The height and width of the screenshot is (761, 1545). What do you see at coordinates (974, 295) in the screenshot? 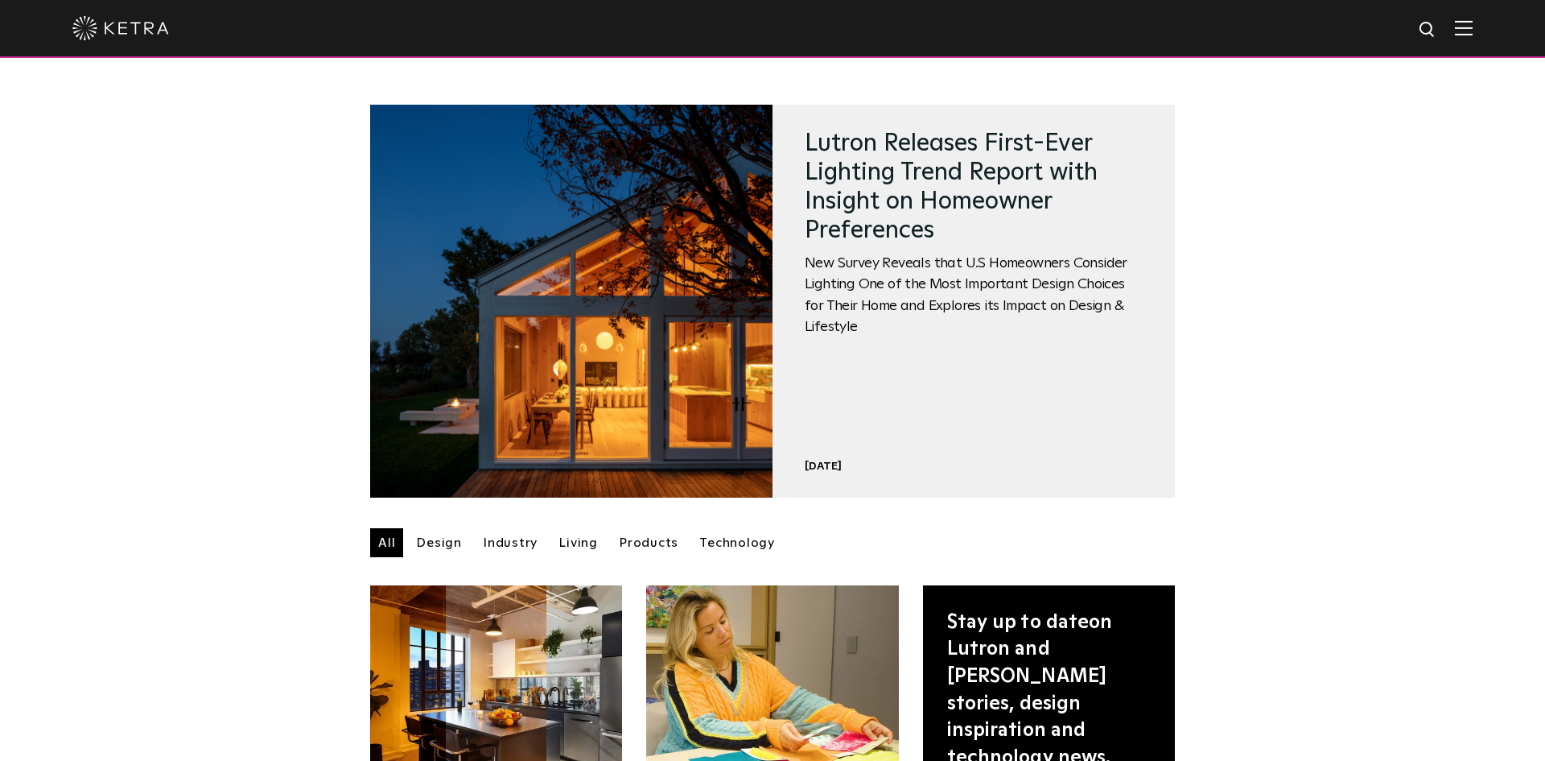
I see `span: New Survey Reveals that U.S Homeowners Consider Lighting One of the Most Important Design Choices...` at bounding box center [974, 295].